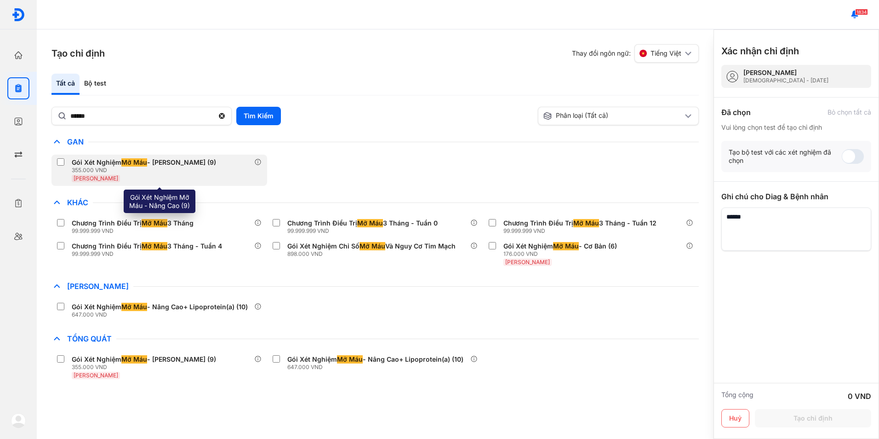  What do you see at coordinates (362, 223) in the screenshot?
I see `div: Chương Trình Điều Trị 3 Tháng - Tuần 0` at bounding box center [362, 223].